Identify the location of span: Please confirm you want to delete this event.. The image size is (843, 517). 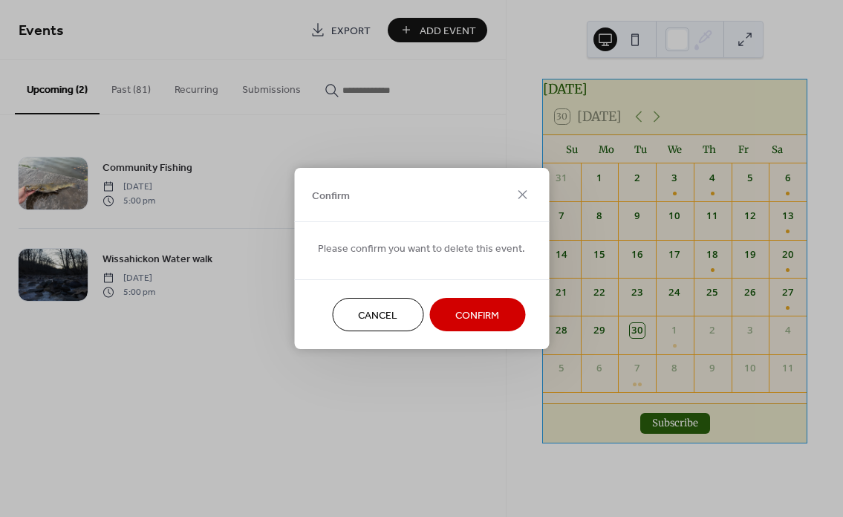
(421, 249).